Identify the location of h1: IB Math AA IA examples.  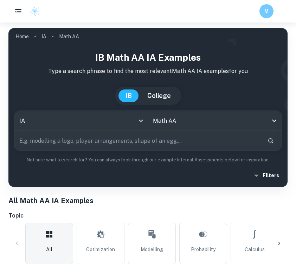
(148, 57).